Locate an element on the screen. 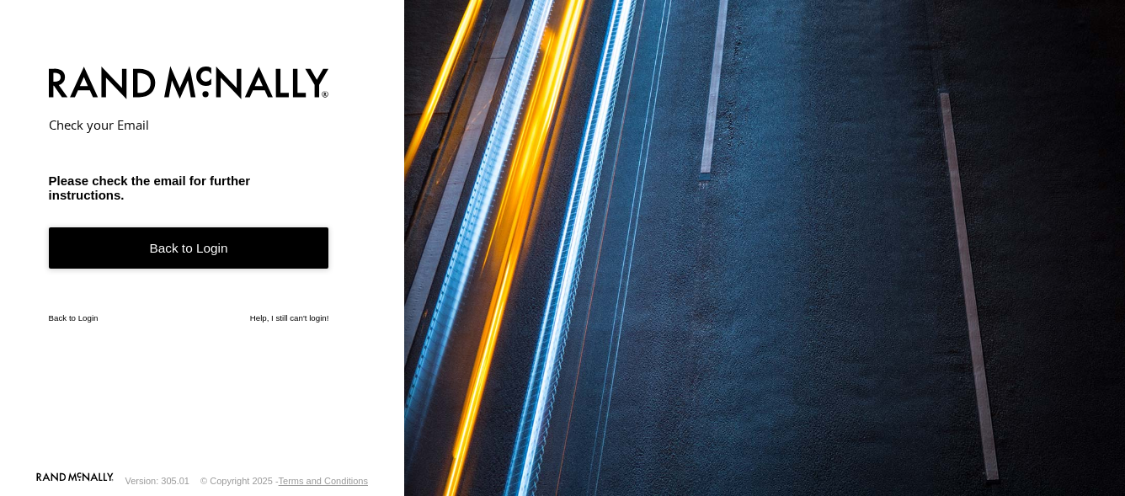 This screenshot has height=496, width=1125. div: © Copyright 2025 - is located at coordinates (284, 481).